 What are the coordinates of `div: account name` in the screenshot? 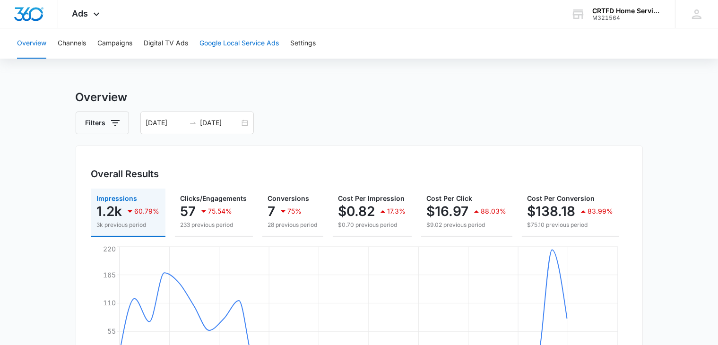 It's located at (627, 11).